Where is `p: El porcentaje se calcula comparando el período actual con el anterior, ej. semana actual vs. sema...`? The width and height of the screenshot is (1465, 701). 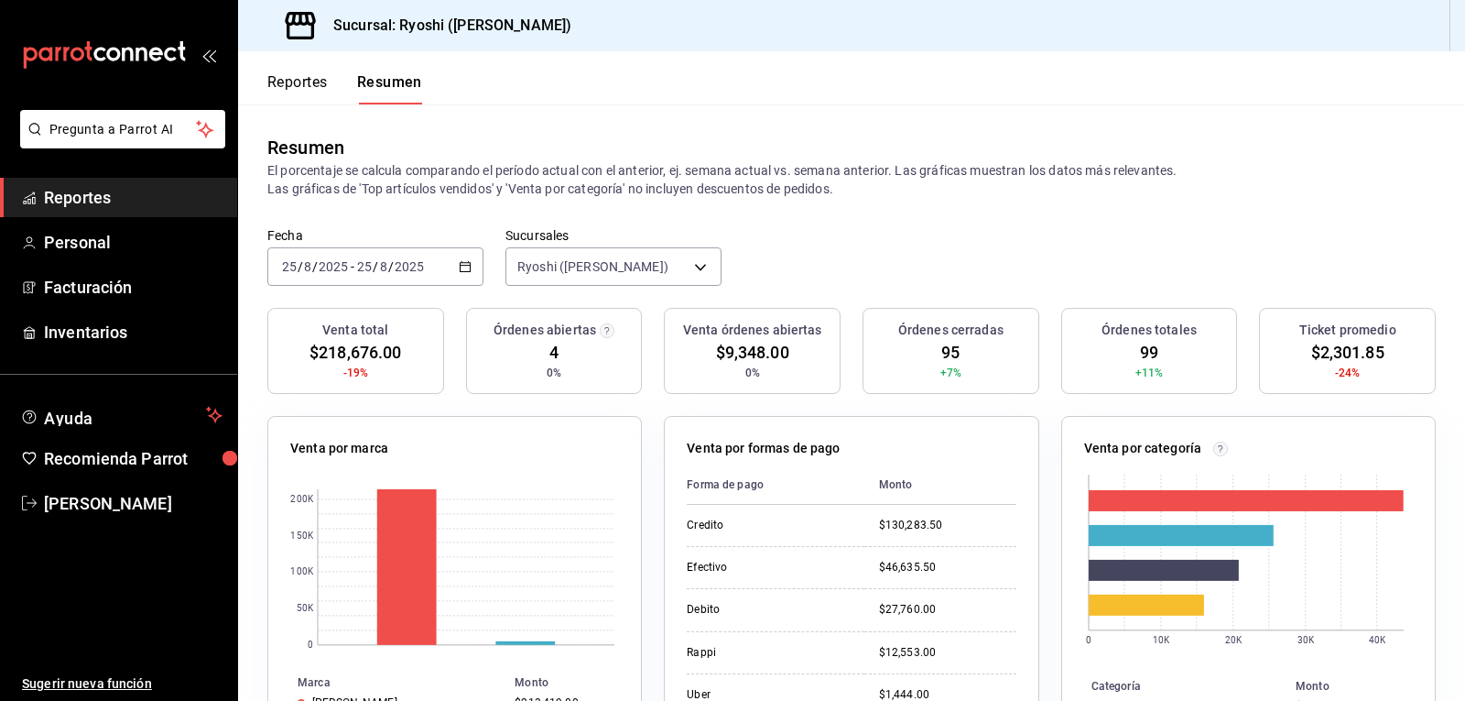 p: El porcentaje se calcula comparando el período actual con el anterior, ej. semana actual vs. sema... is located at coordinates (852, 179).